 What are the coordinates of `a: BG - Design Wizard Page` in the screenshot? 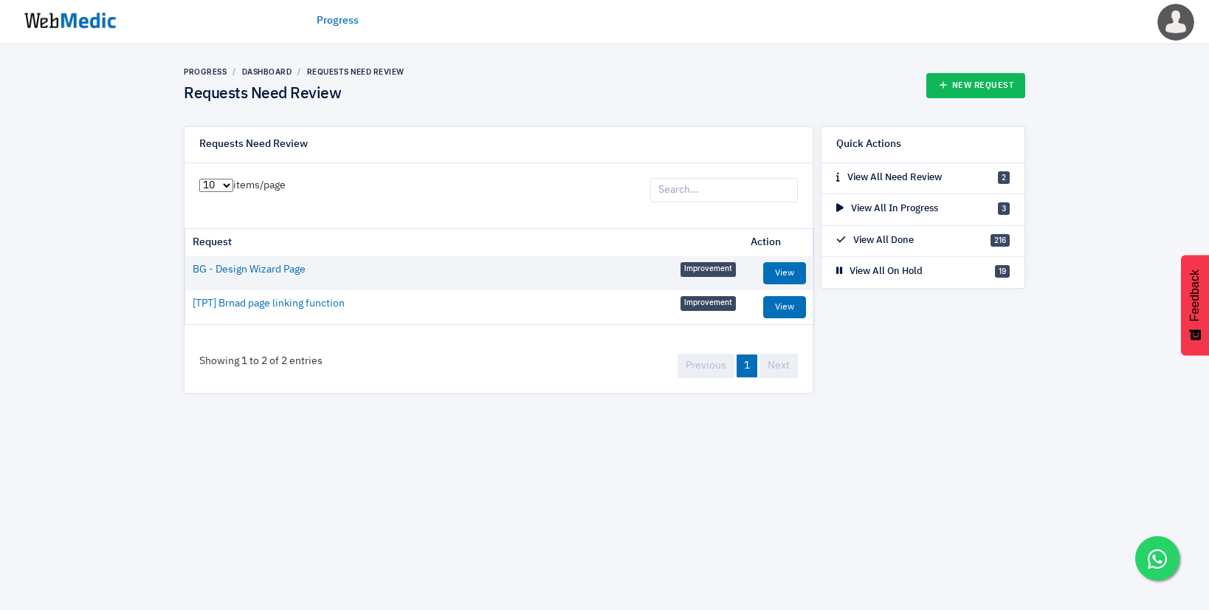 It's located at (249, 269).